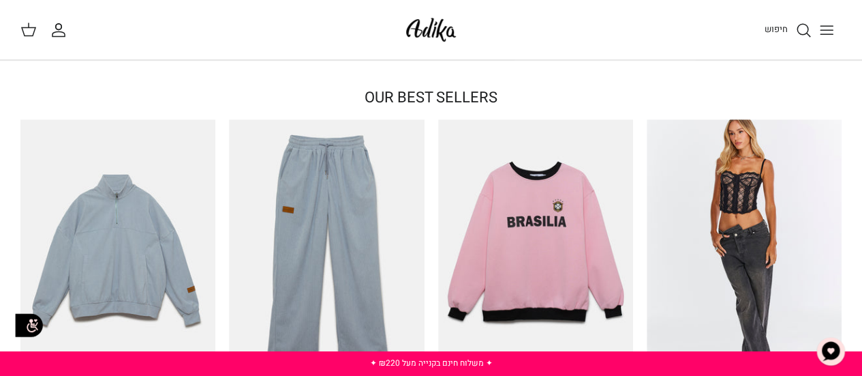  What do you see at coordinates (831, 351) in the screenshot?
I see `button: צ'אט` at bounding box center [831, 351].